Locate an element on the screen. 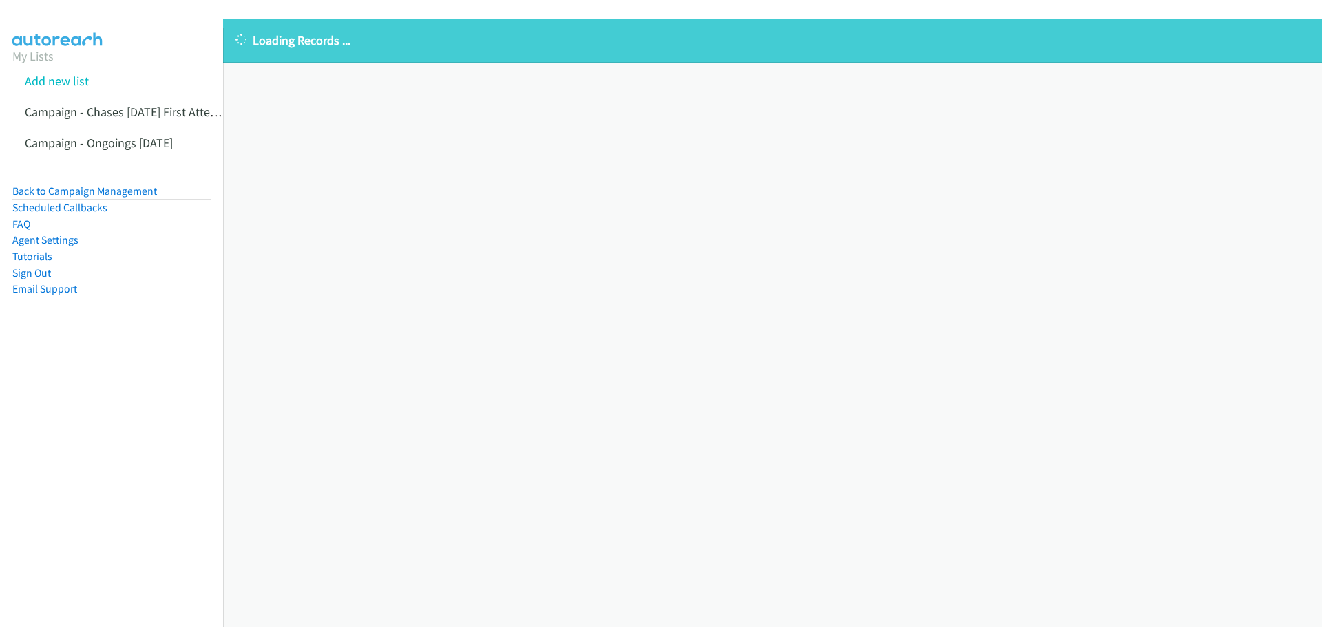 The image size is (1322, 627). a: Email Support is located at coordinates (45, 289).